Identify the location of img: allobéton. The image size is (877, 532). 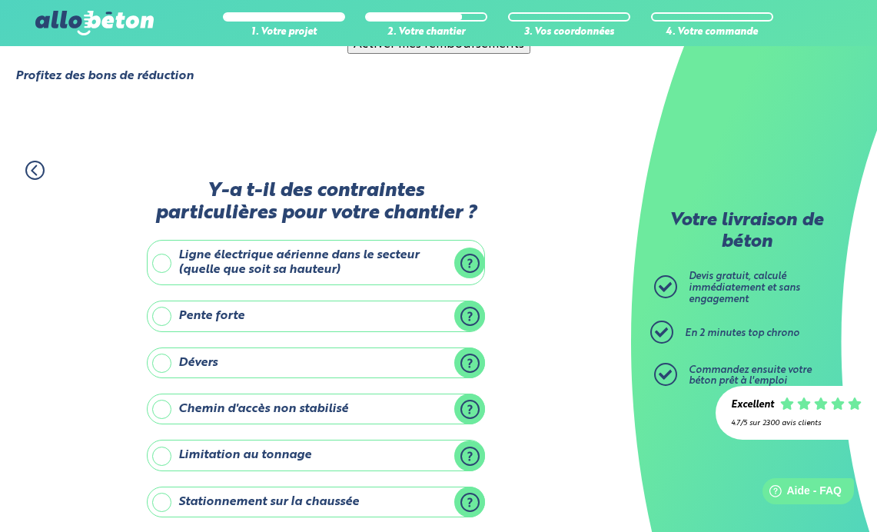
(95, 23).